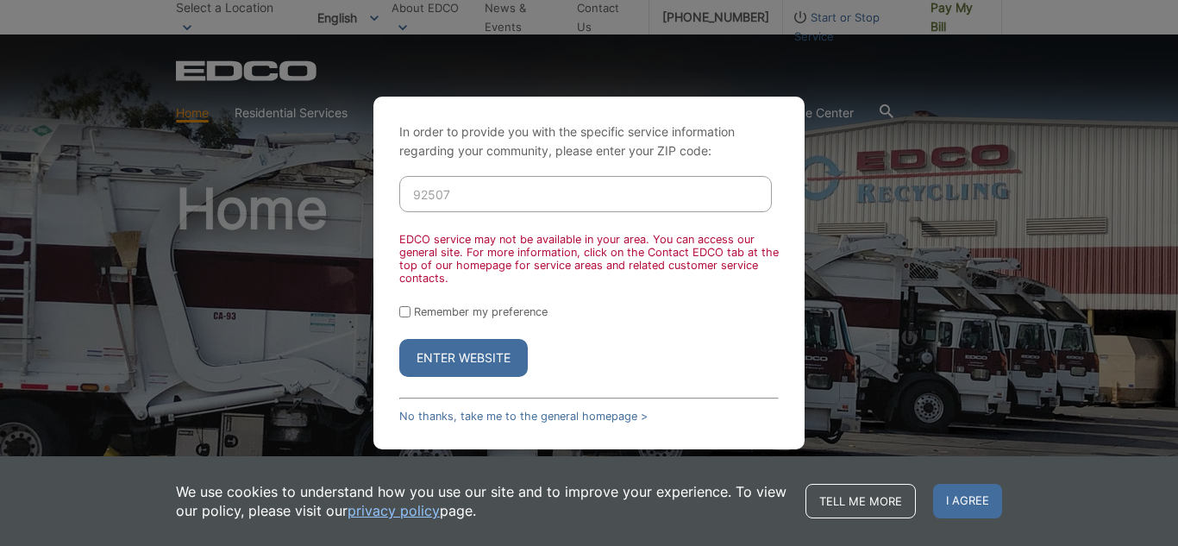 The width and height of the screenshot is (1178, 546). What do you see at coordinates (482, 501) in the screenshot?
I see `p: We use cookies to understand how you use our site and to improve your experience. To view our pol...` at bounding box center [482, 501].